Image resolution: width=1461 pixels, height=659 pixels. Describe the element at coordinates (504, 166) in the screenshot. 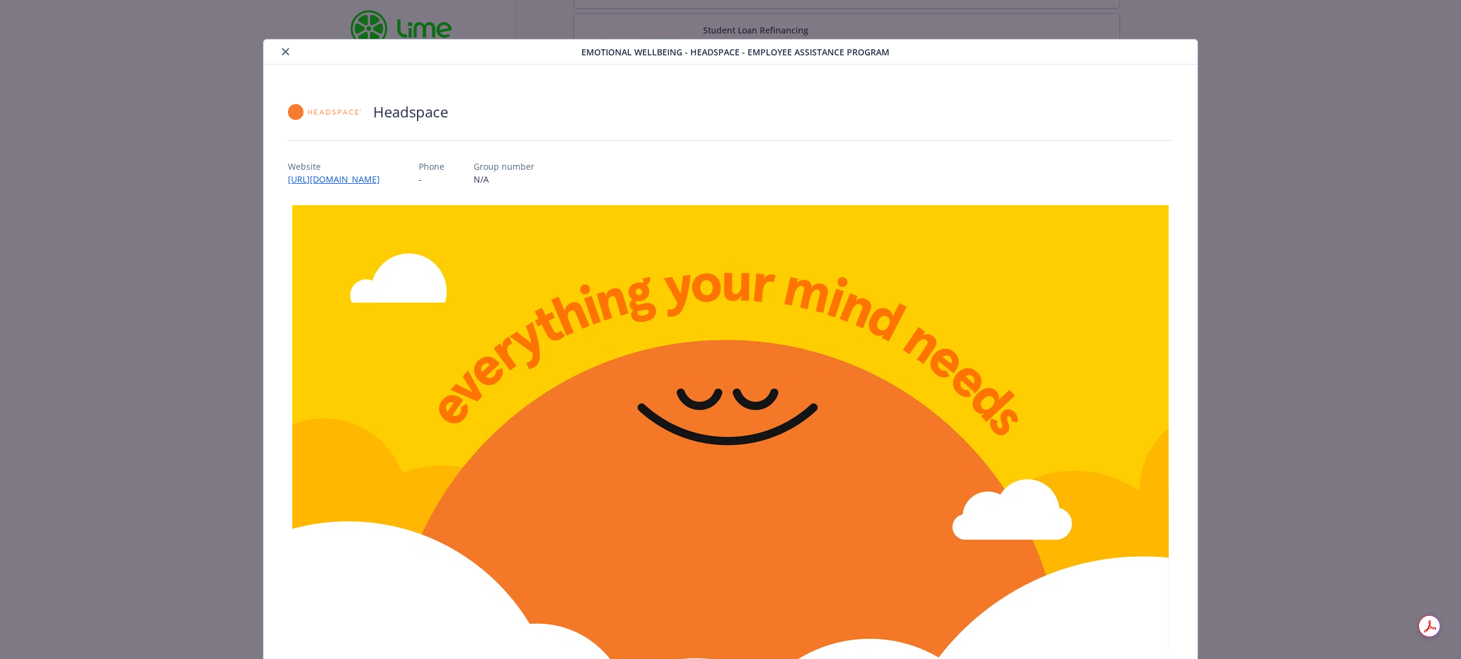

I see `p: Group number` at that location.